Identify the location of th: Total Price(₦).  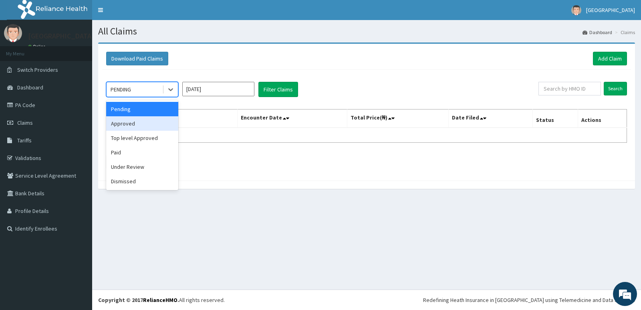
(398, 119).